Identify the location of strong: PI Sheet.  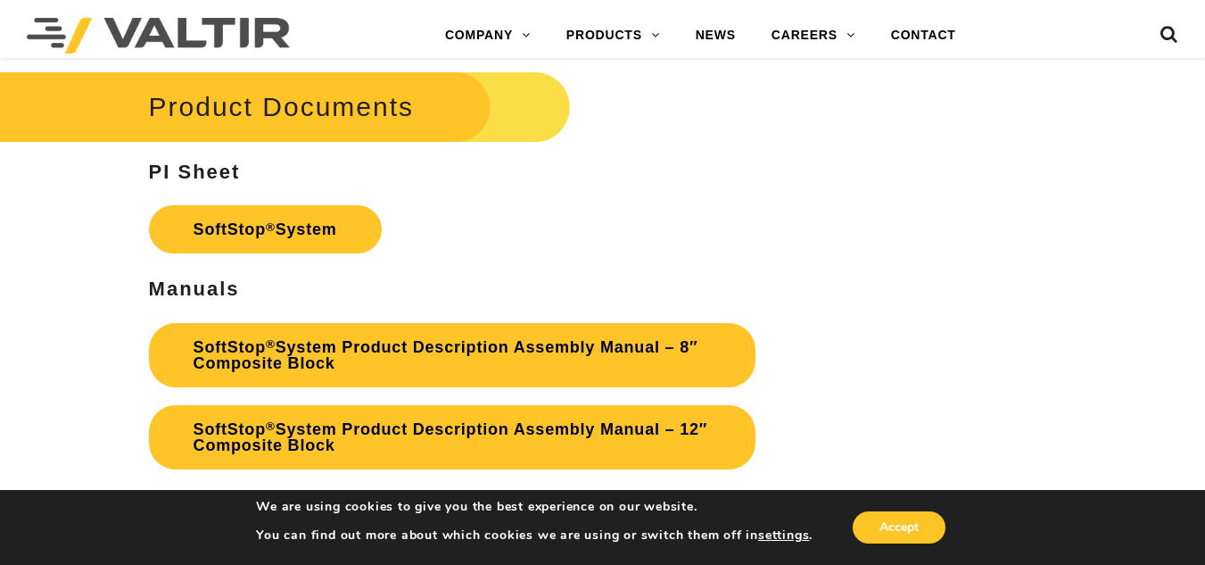
(195, 171).